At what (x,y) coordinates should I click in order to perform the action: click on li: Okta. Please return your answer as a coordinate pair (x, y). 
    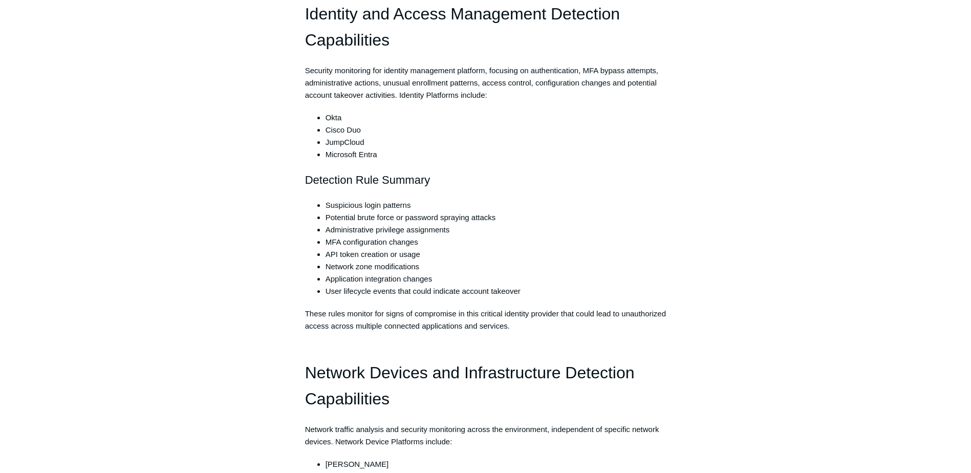
    Looking at the image, I should click on (496, 118).